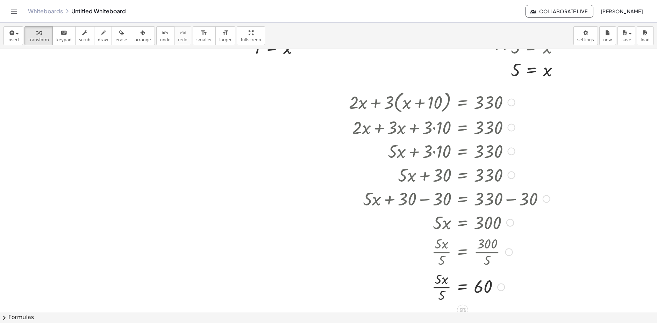 This screenshot has height=323, width=657. I want to click on a: Whiteboards, so click(45, 11).